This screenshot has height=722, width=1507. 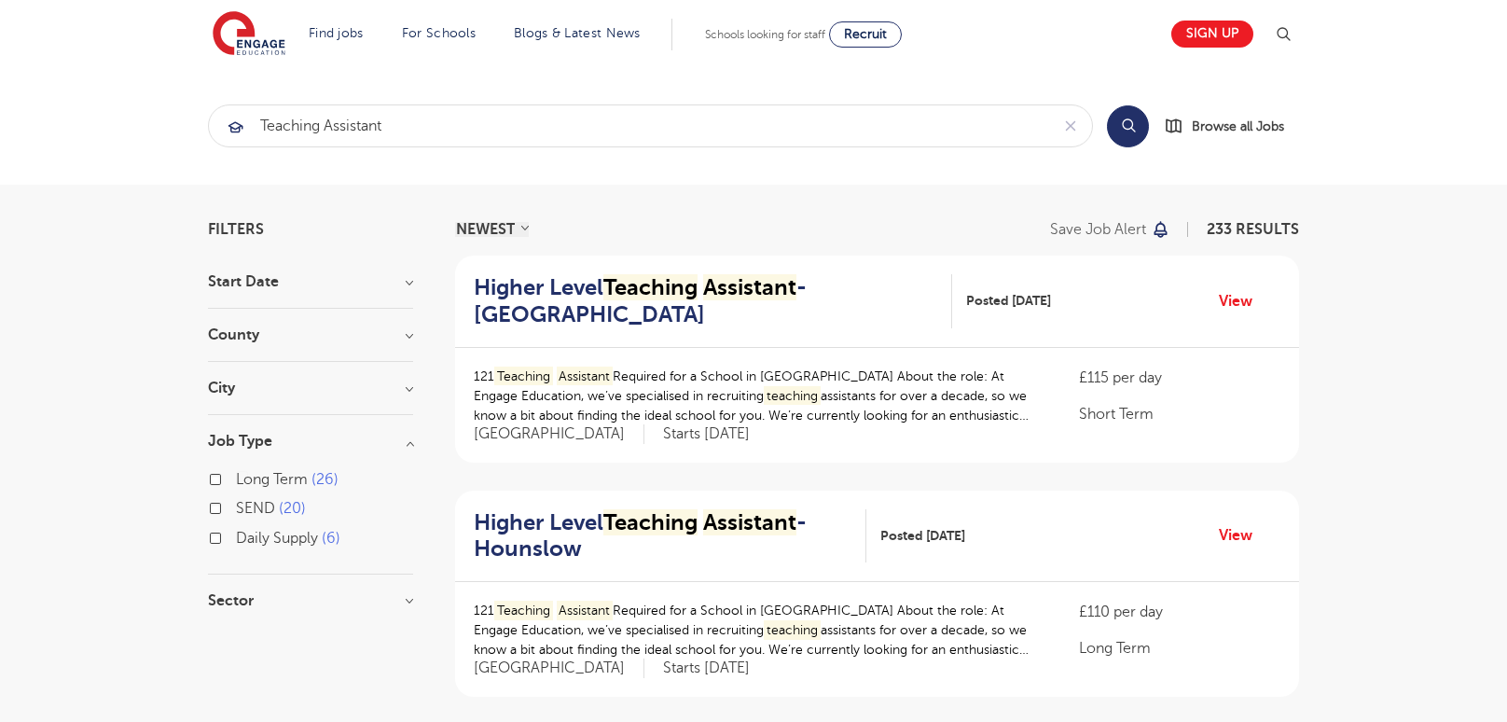 I want to click on p: Long Term, so click(x=1179, y=648).